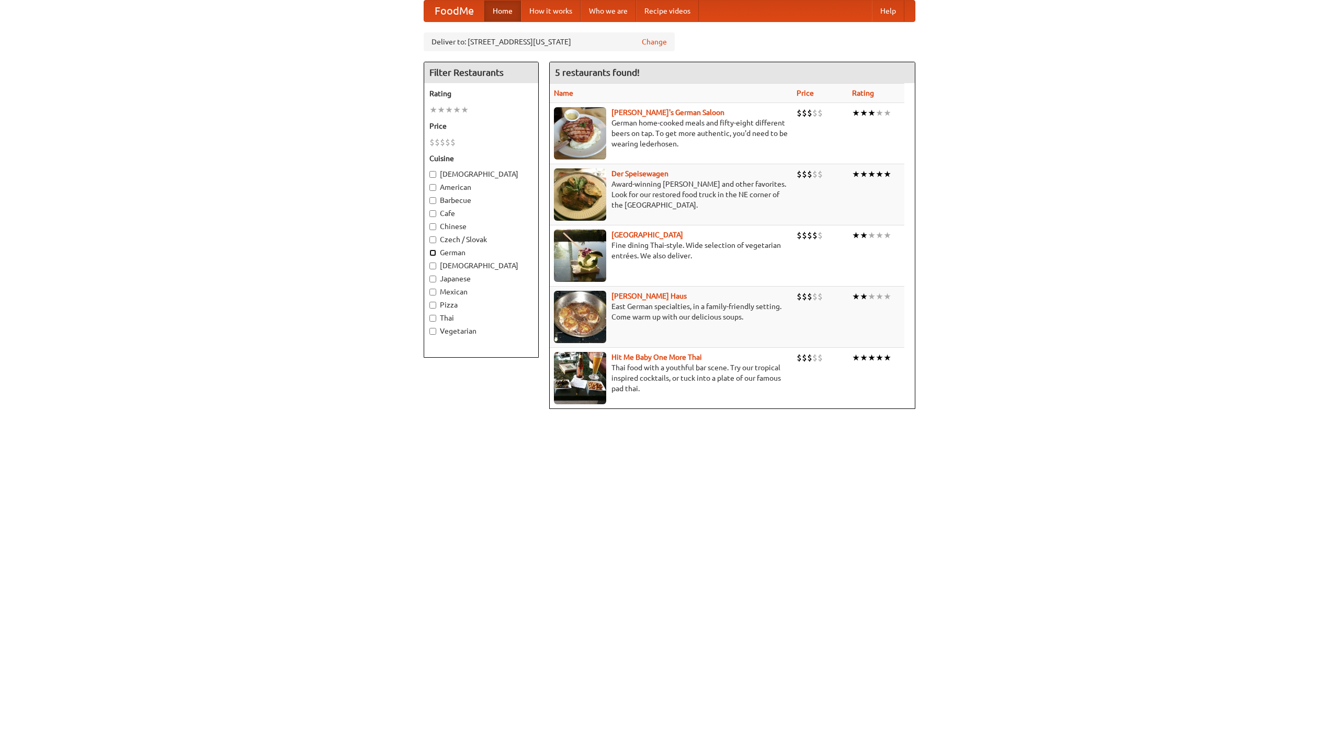 This screenshot has height=740, width=1339. Describe the element at coordinates (563, 93) in the screenshot. I see `a: Name` at that location.